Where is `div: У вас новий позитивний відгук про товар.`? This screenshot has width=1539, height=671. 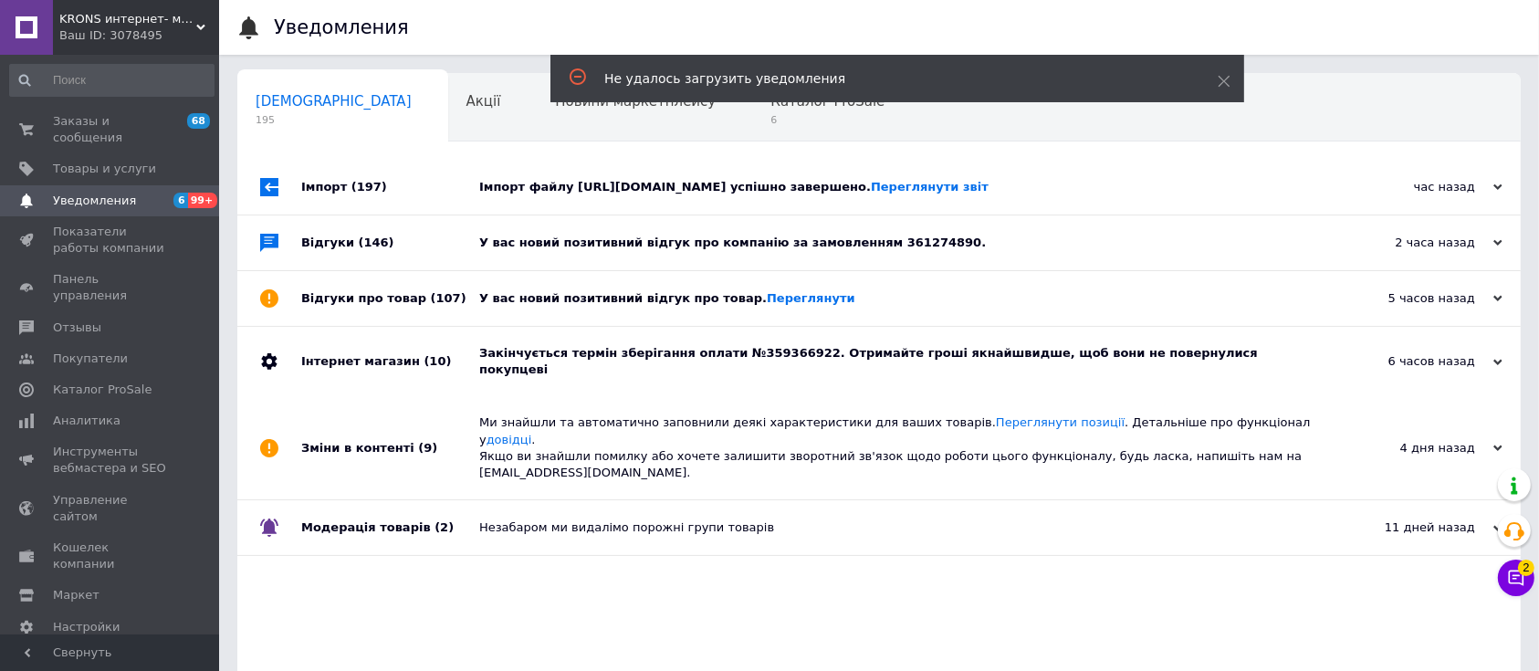
div: У вас новий позитивний відгук про товар. is located at coordinates (899, 299).